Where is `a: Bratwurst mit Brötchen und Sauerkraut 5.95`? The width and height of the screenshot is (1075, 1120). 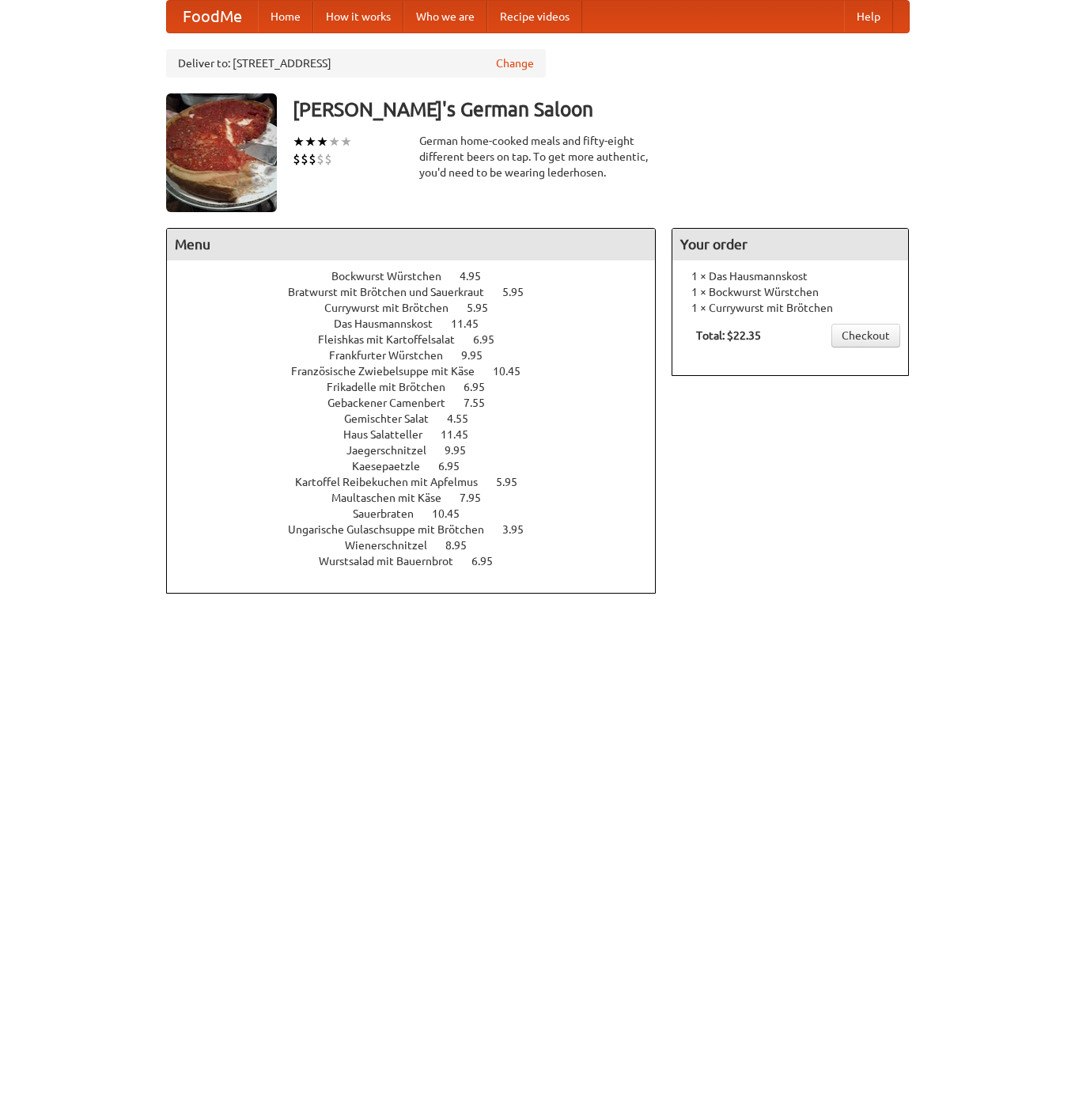 a: Bratwurst mit Brötchen und Sauerkraut 5.95 is located at coordinates (420, 292).